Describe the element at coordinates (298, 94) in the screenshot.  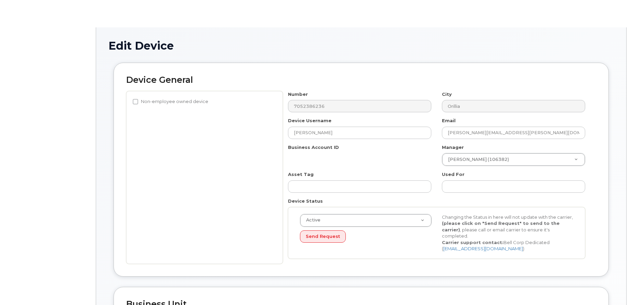
I see `label: Number` at that location.